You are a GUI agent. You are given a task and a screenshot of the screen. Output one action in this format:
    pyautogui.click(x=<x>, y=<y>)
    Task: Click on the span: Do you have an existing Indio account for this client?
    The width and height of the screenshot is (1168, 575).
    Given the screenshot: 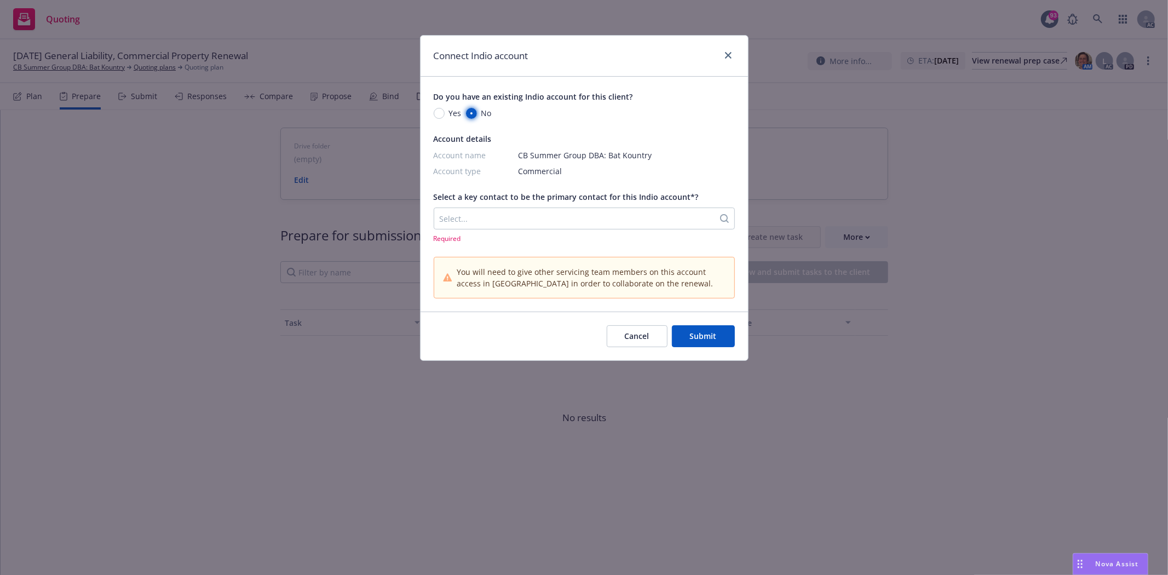 What is the action you would take?
    pyautogui.click(x=533, y=96)
    